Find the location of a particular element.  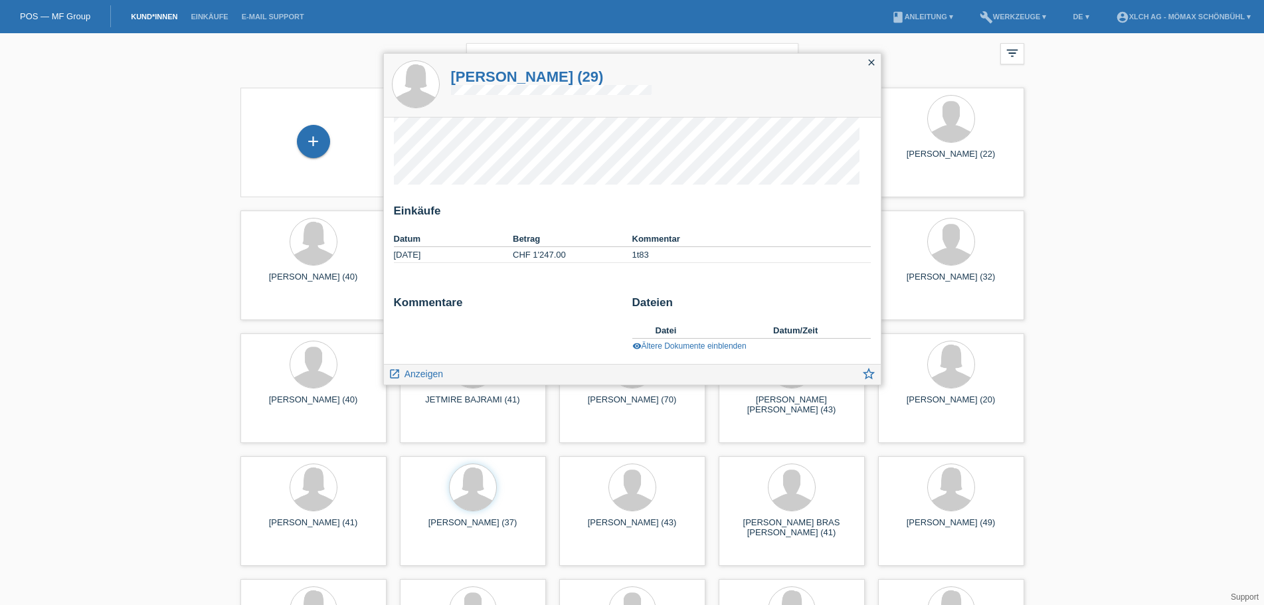

a: Support is located at coordinates (1244, 597).